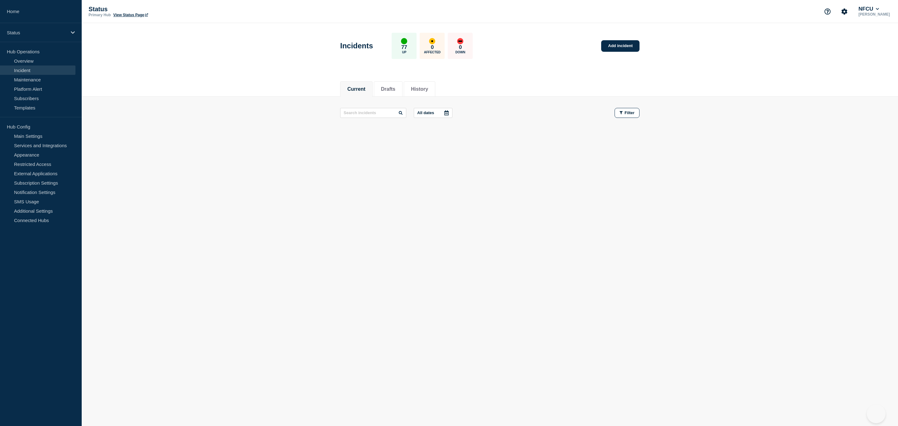 The image size is (898, 426). What do you see at coordinates (460, 52) in the screenshot?
I see `p: Down` at bounding box center [460, 52].